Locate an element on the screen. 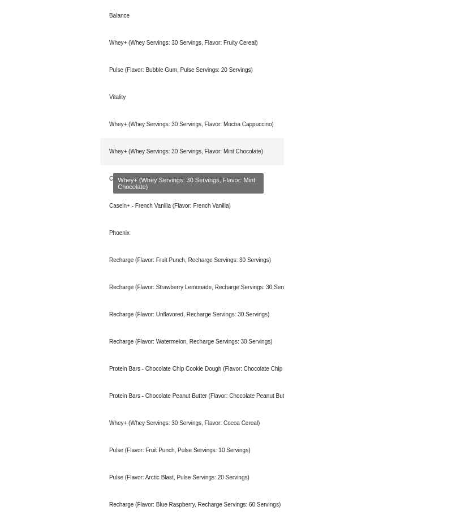 The image size is (452, 515). div: Recharge (Flavor: Watermelon, Recharge Servings: 30 Servings) is located at coordinates (192, 342).